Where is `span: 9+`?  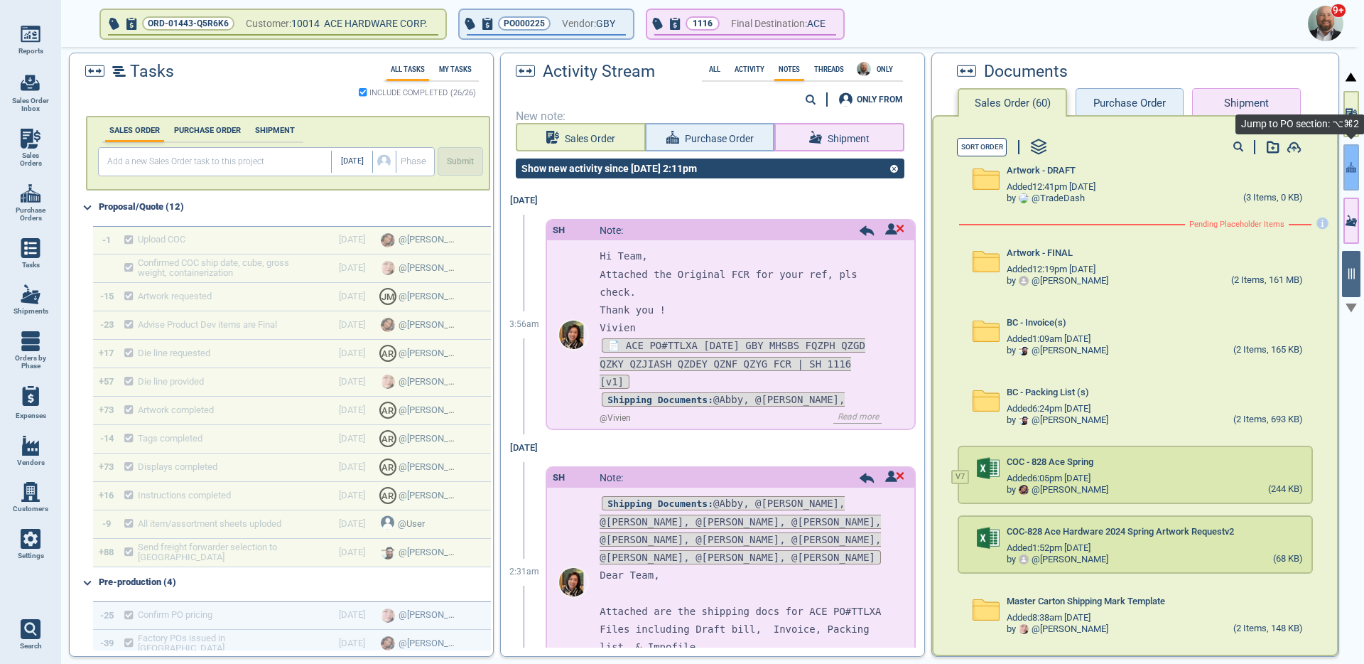
span: 9+ is located at coordinates (1339, 11).